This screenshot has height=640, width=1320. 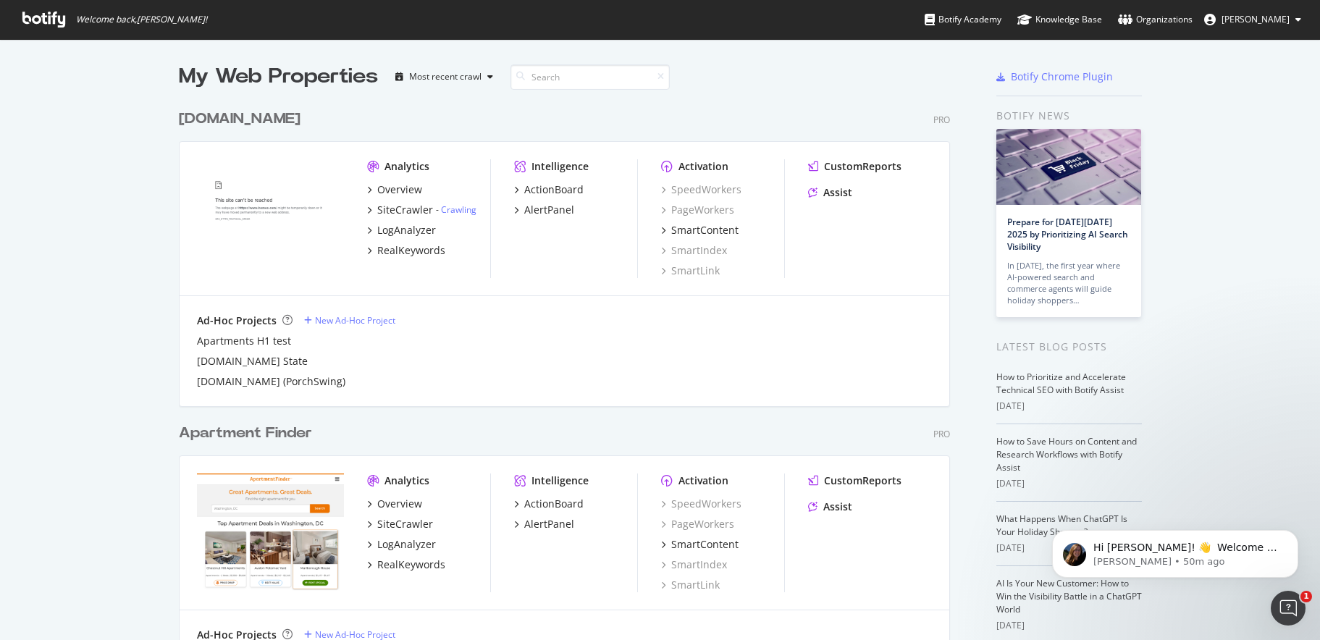 What do you see at coordinates (1062, 77) in the screenshot?
I see `div: Botify Chrome Plugin` at bounding box center [1062, 77].